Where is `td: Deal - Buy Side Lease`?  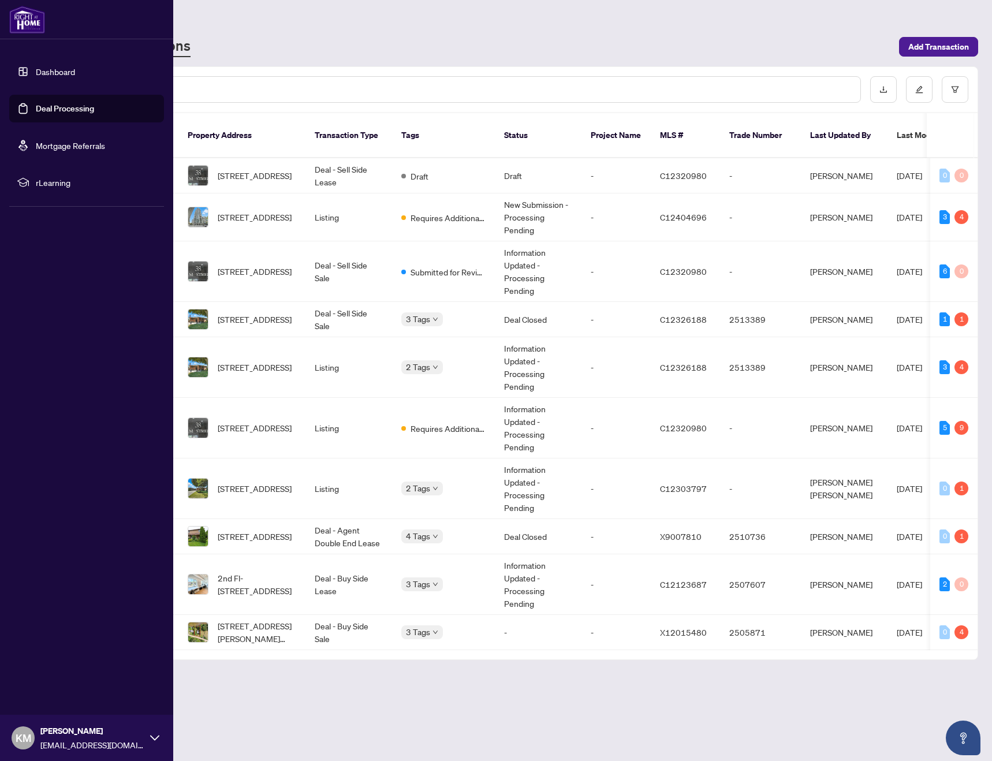 td: Deal - Buy Side Lease is located at coordinates (349, 585).